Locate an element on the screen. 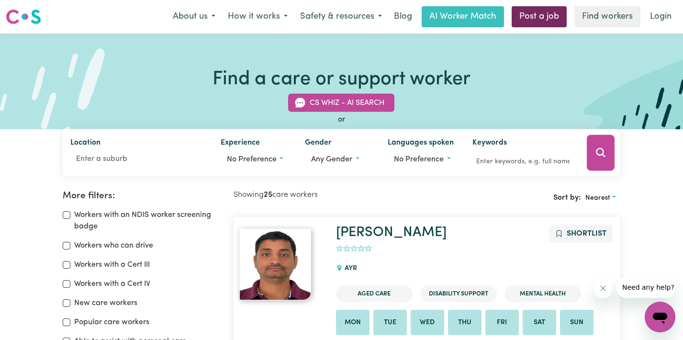 The image size is (683, 340). span: Any gender is located at coordinates (332, 159).